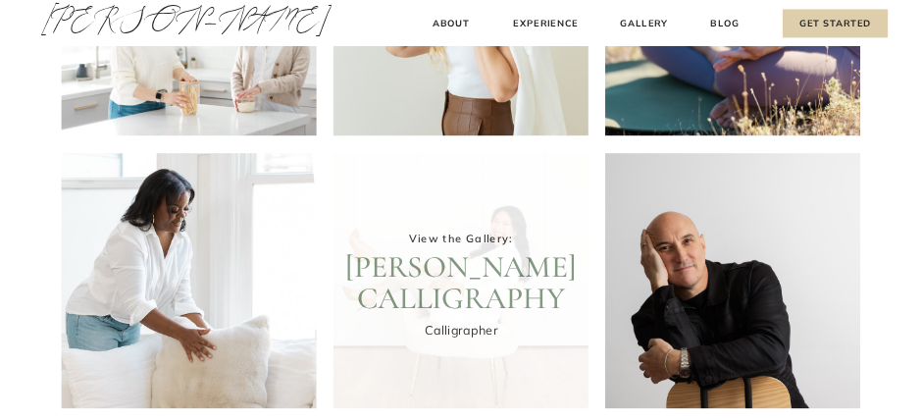  I want to click on h3: Blog, so click(725, 24).